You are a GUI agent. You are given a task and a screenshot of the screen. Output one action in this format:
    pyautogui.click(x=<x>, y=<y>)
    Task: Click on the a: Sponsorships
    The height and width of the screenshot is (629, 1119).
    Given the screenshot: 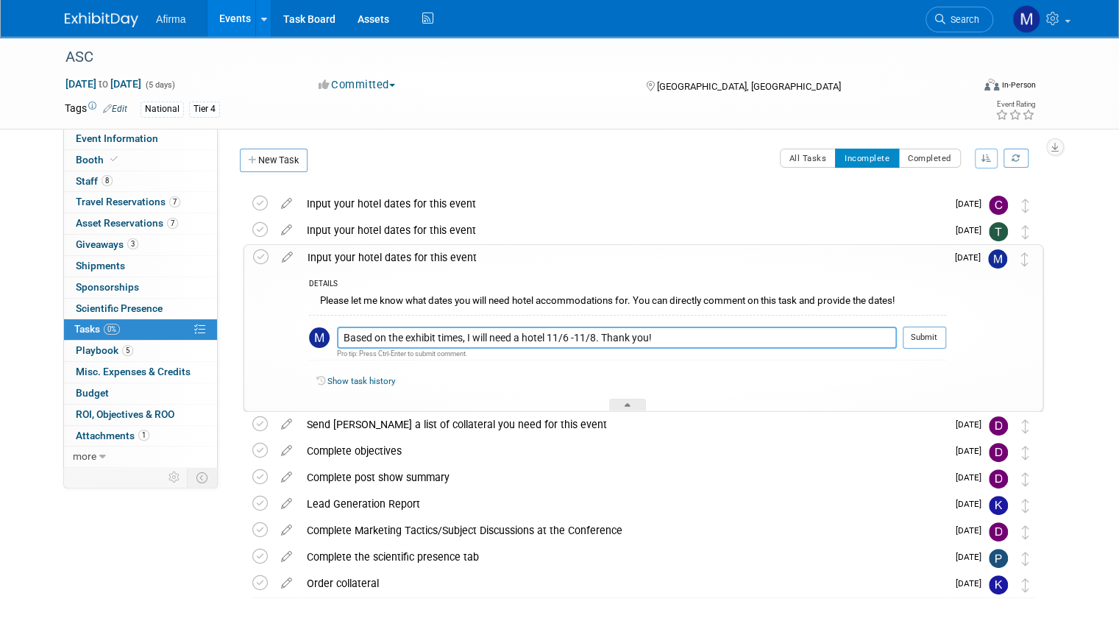 What is the action you would take?
    pyautogui.click(x=141, y=288)
    